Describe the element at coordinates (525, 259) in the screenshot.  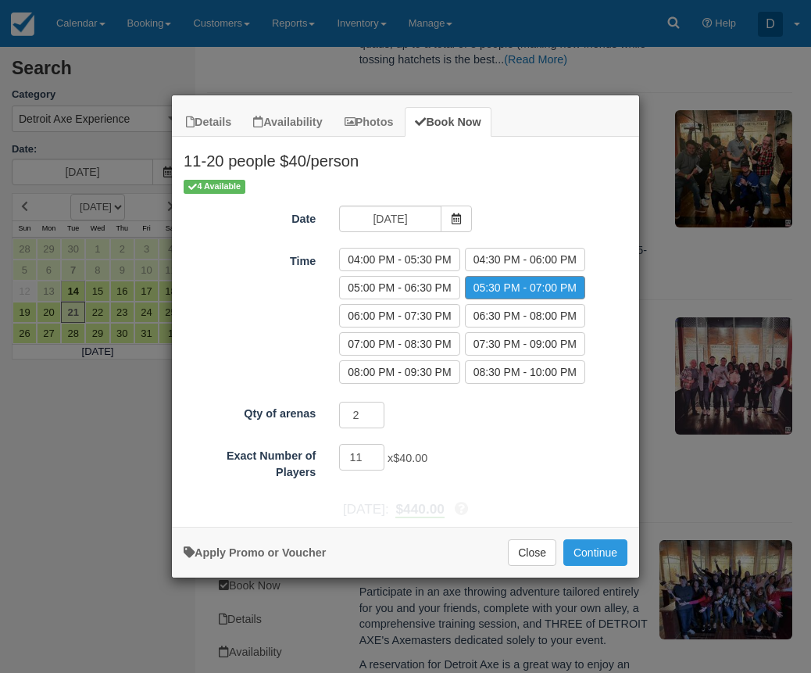
I see `label: 04:30 PM - 06:00 PM` at that location.